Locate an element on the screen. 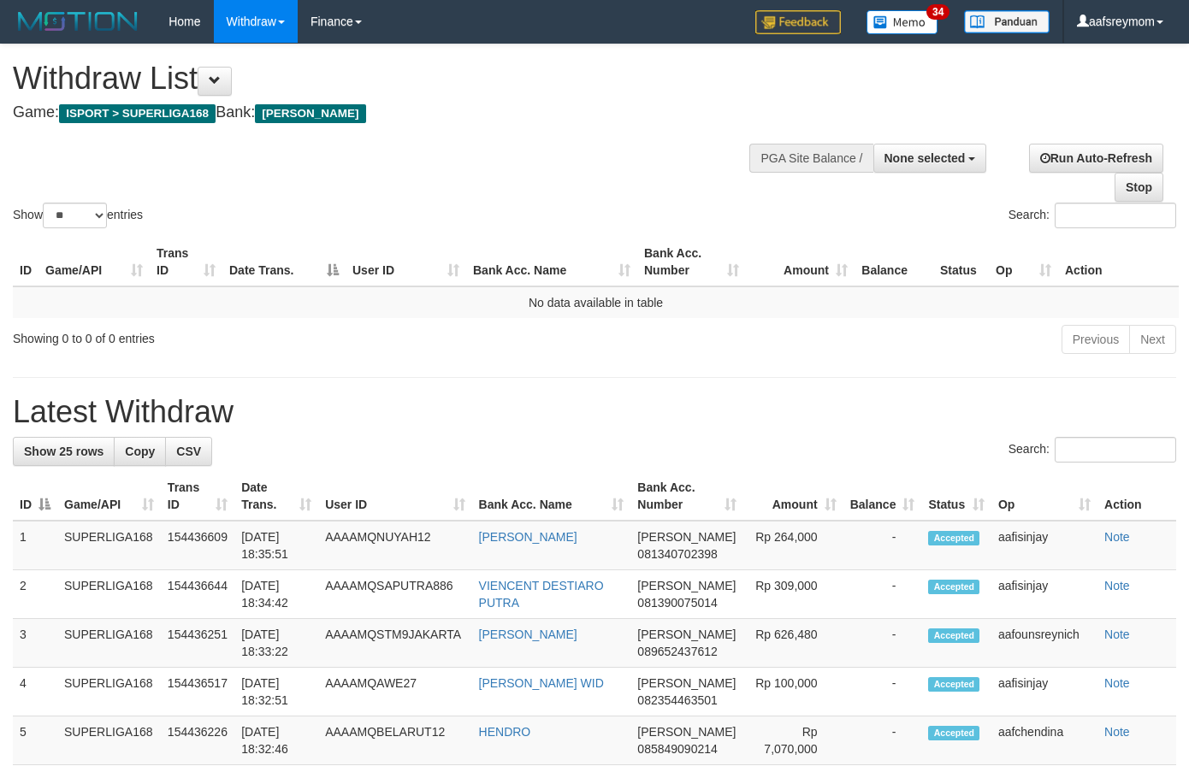  span: Copy 089652437612 to clipboard is located at coordinates (677, 652).